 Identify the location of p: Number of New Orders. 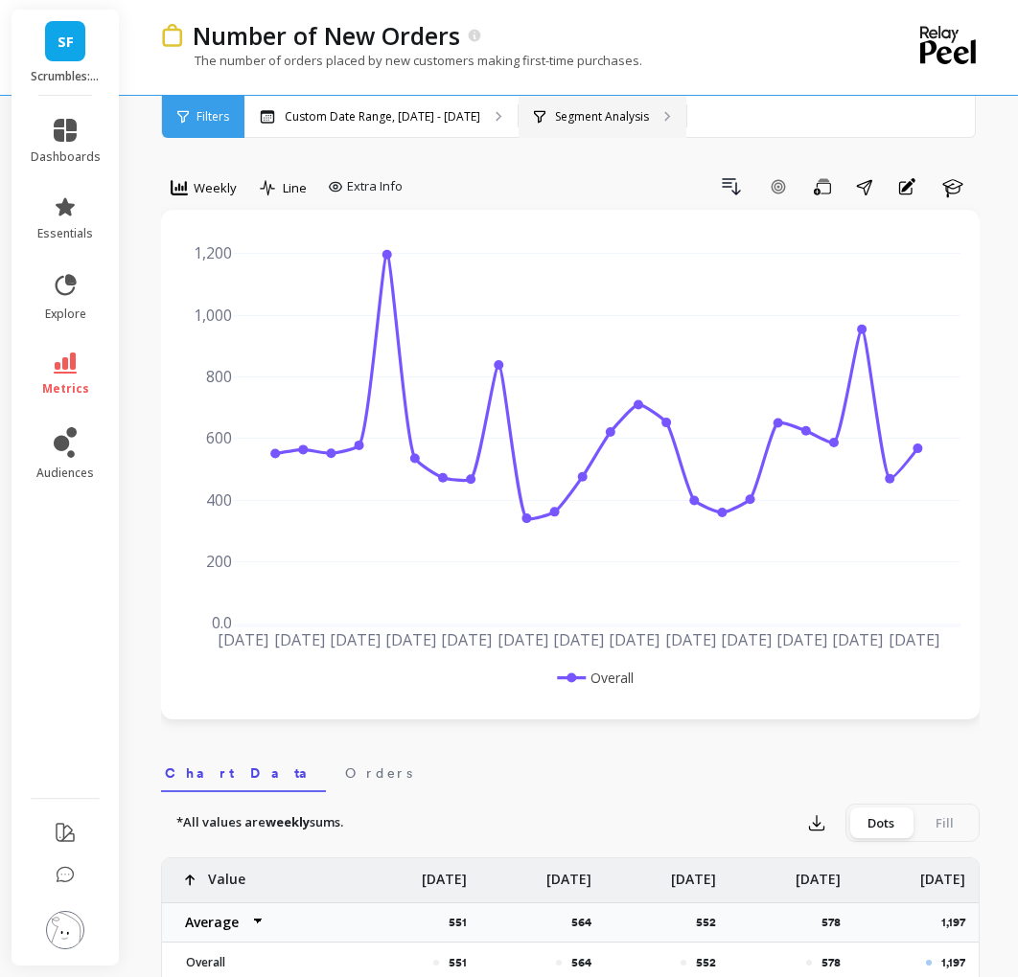
(326, 35).